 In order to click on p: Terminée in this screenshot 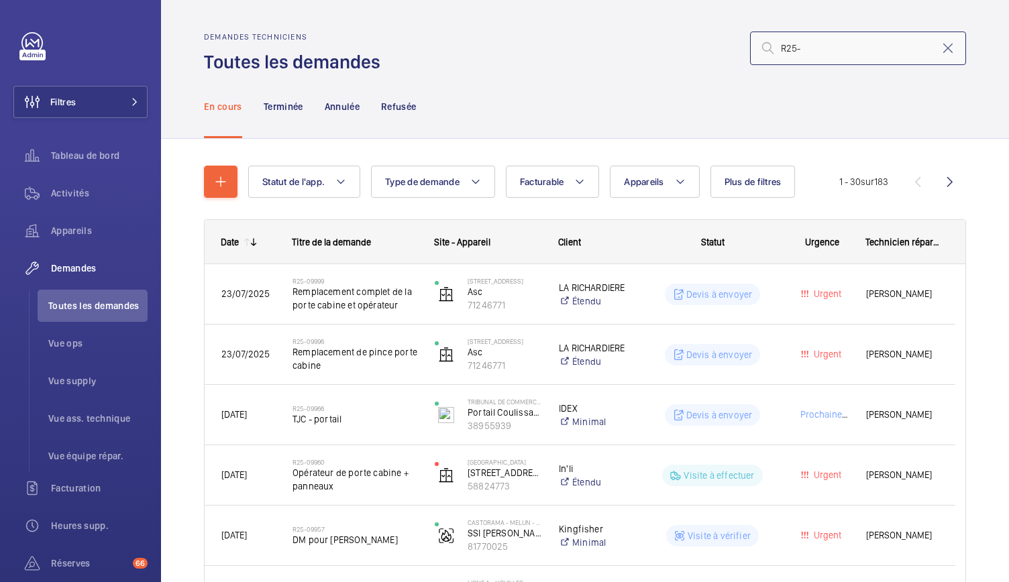, I will do `click(283, 107)`.